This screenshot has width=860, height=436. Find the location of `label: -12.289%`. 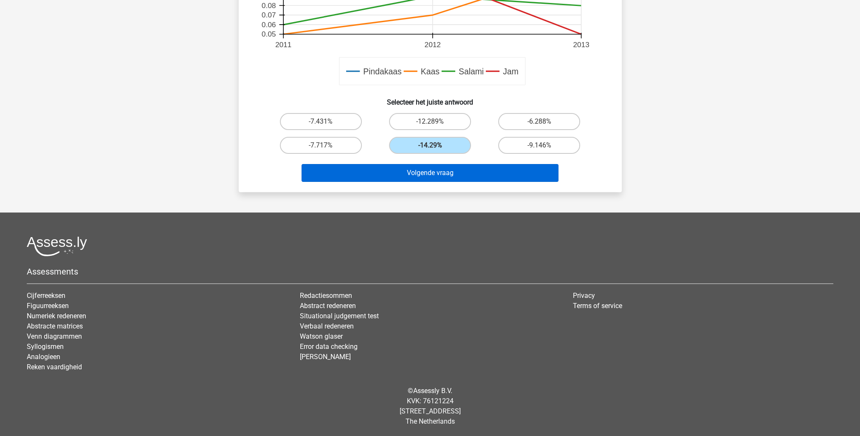

label: -12.289% is located at coordinates (430, 121).